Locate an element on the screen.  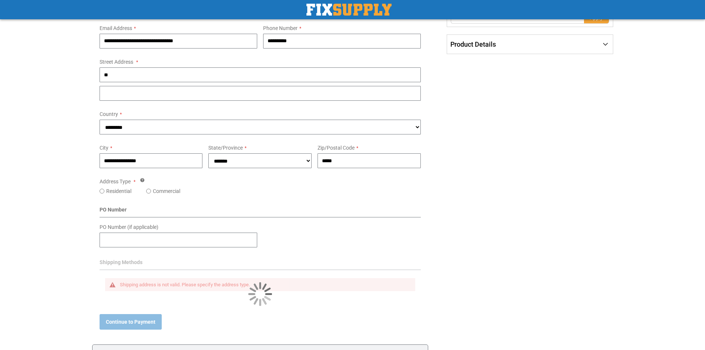
span: Street Address is located at coordinates (116, 62).